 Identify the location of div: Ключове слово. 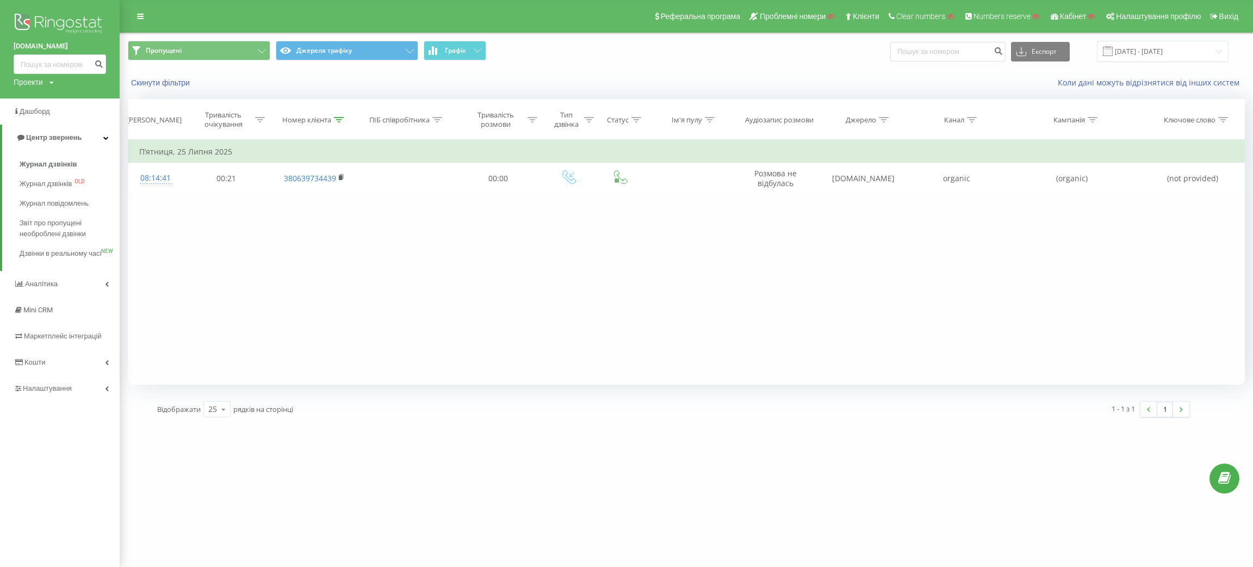
(1189, 120).